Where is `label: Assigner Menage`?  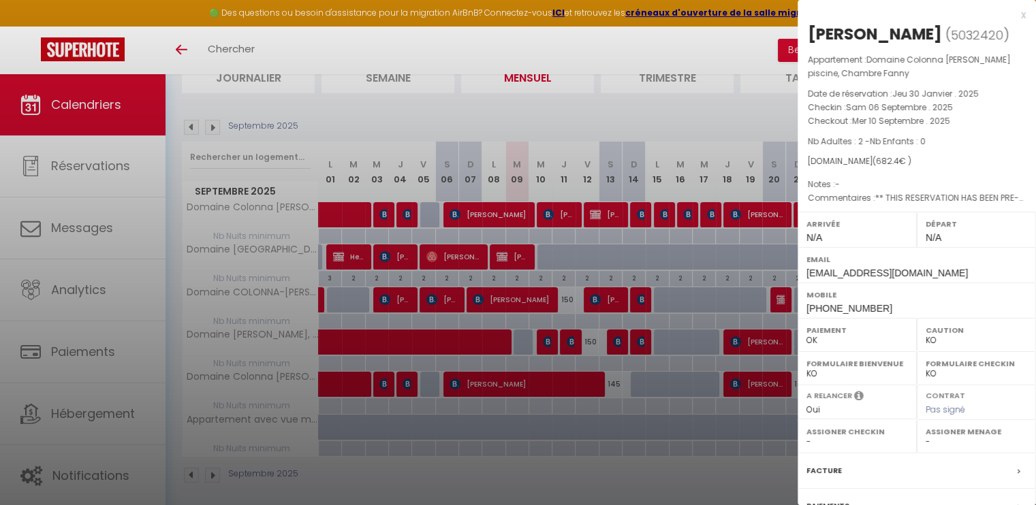
label: Assigner Menage is located at coordinates (976, 432).